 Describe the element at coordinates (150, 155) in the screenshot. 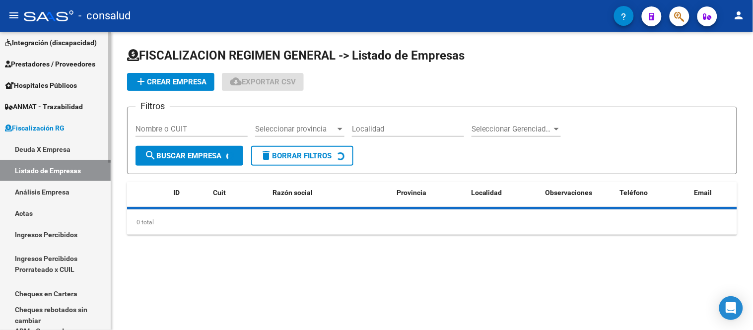

I see `mat-icon: search` at that location.